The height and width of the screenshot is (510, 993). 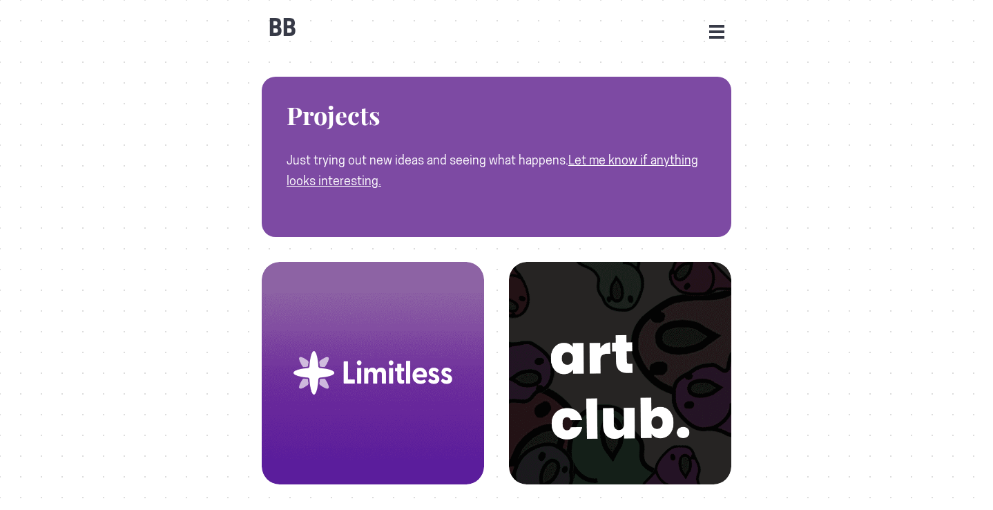 I want to click on u: Let me know if anything looks interesting., so click(x=492, y=170).